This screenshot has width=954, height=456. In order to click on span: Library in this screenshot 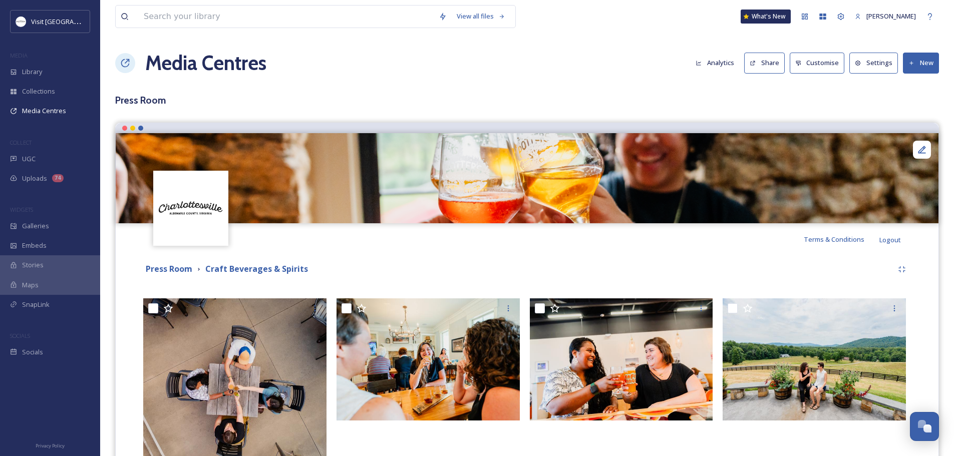, I will do `click(32, 72)`.